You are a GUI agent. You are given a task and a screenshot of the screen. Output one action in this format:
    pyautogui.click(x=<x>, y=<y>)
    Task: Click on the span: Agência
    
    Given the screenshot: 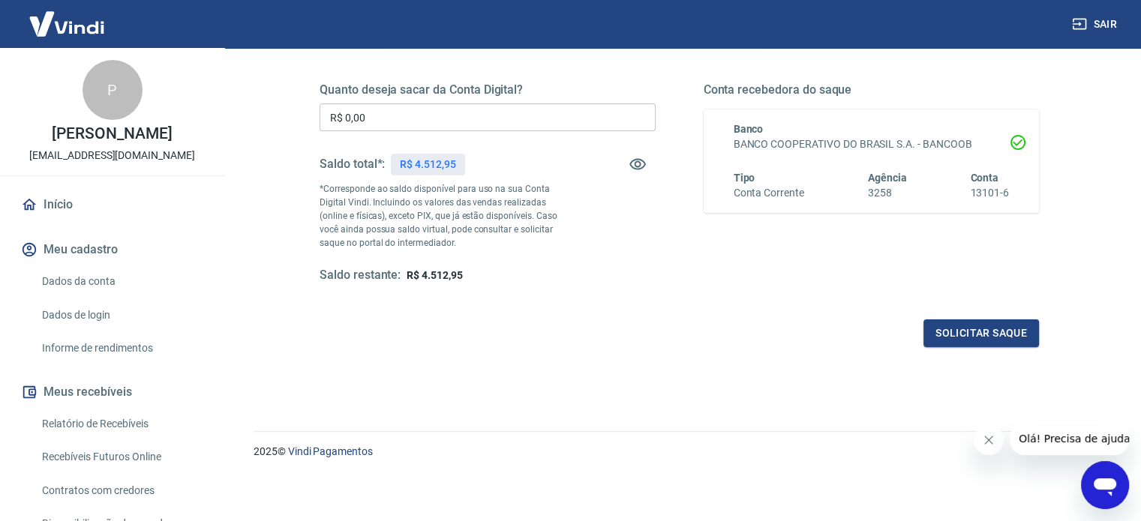 What is the action you would take?
    pyautogui.click(x=887, y=178)
    